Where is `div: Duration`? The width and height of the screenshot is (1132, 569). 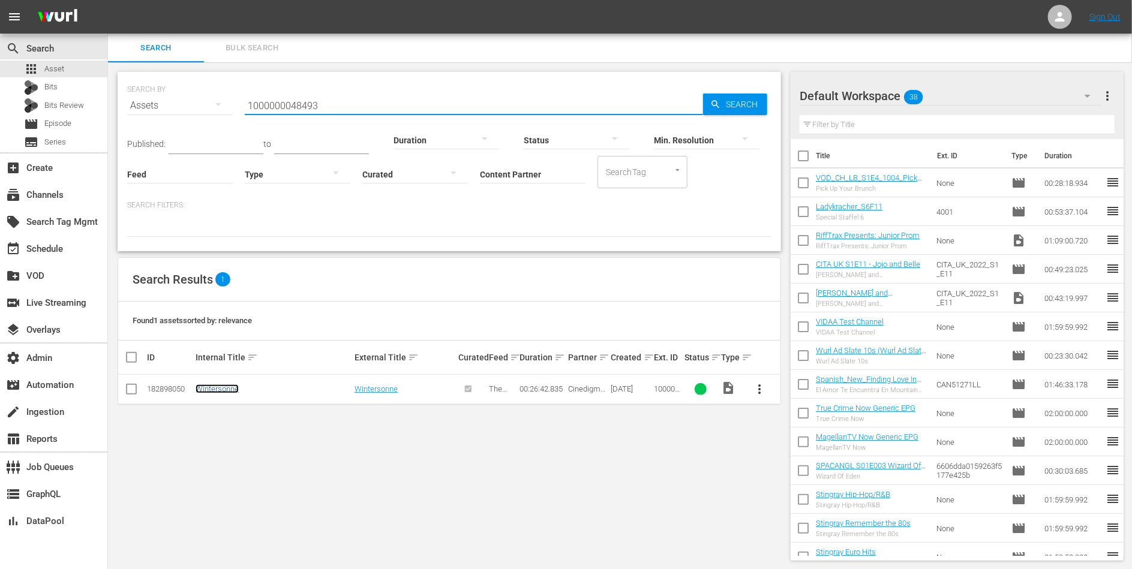
div: Duration is located at coordinates (542, 358).